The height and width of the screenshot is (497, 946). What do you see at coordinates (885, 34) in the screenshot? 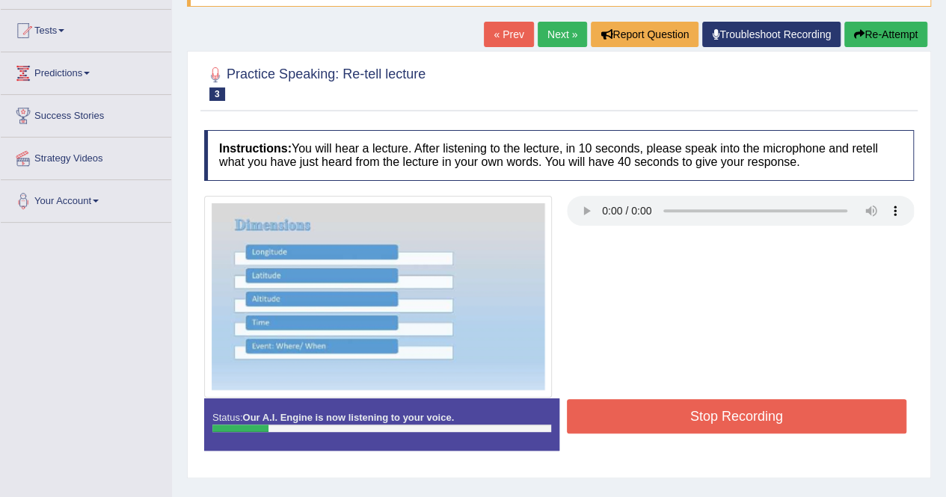
I see `button: Re-Attempt` at bounding box center [885, 34].